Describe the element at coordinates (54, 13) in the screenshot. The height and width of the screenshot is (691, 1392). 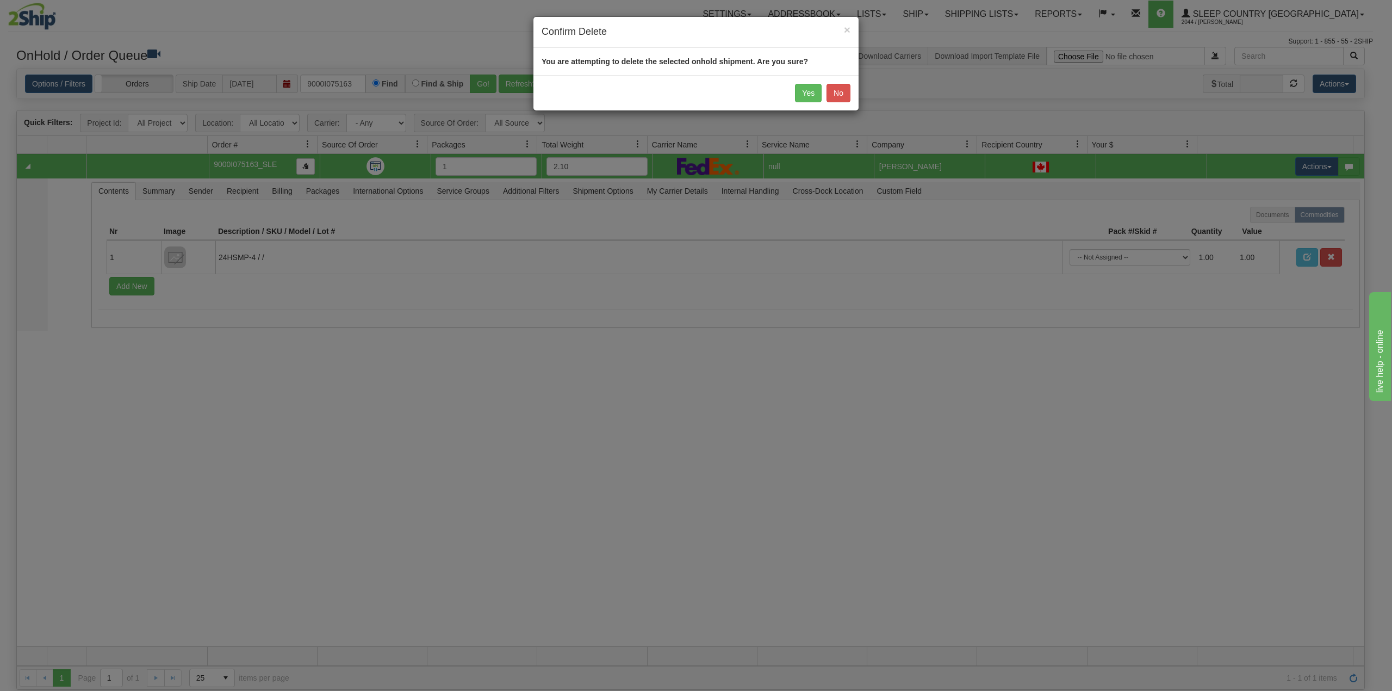
I see `div: live help - online` at that location.